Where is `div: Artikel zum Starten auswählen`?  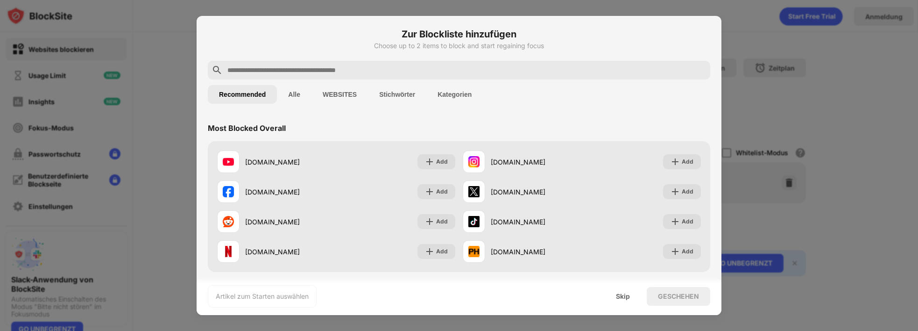 div: Artikel zum Starten auswählen is located at coordinates (262, 296).